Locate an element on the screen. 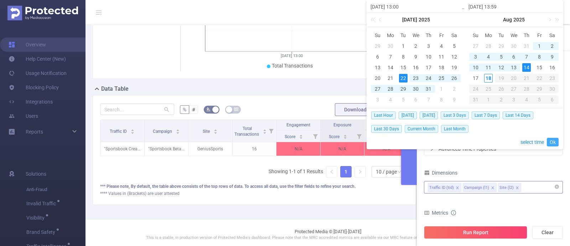  td: August 11, 2025 is located at coordinates (489, 67).